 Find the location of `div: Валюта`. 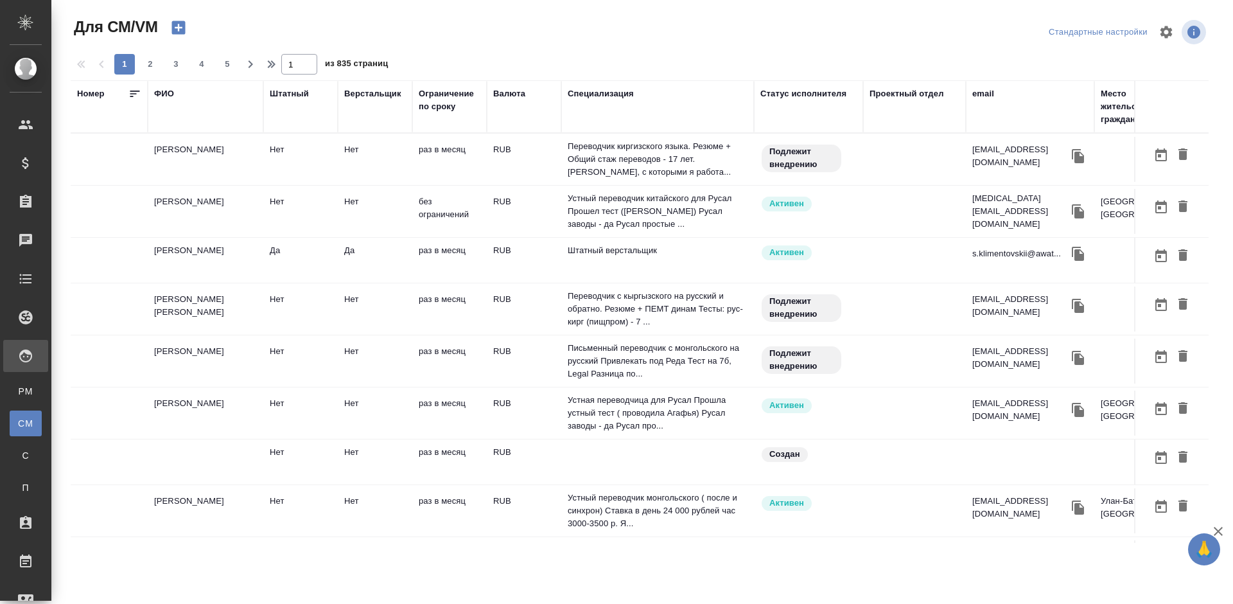

div: Валюта is located at coordinates (509, 94).